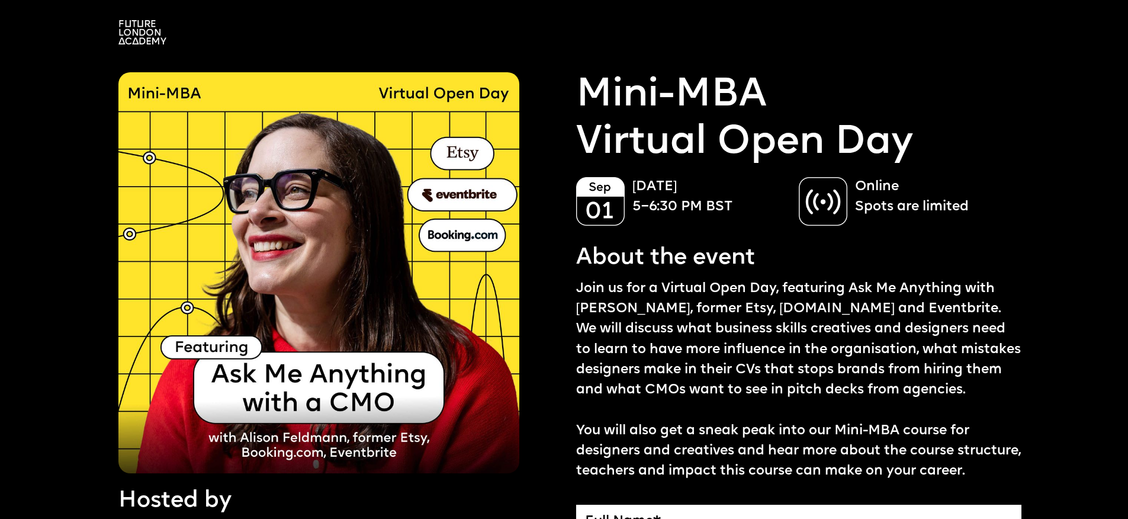  Describe the element at coordinates (666, 258) in the screenshot. I see `p: About the event` at that location.